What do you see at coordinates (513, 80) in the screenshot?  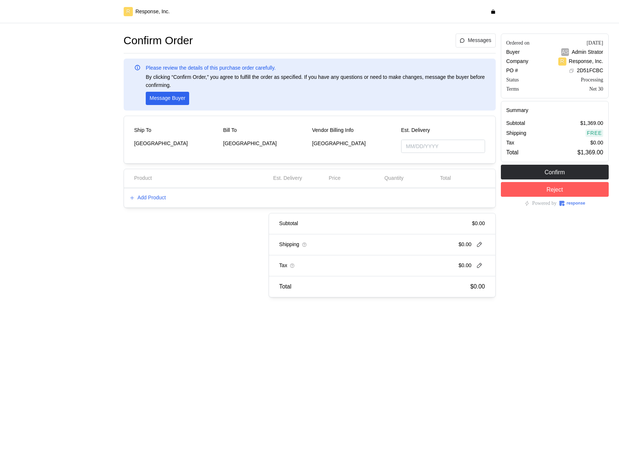 I see `div: Status` at bounding box center [513, 80].